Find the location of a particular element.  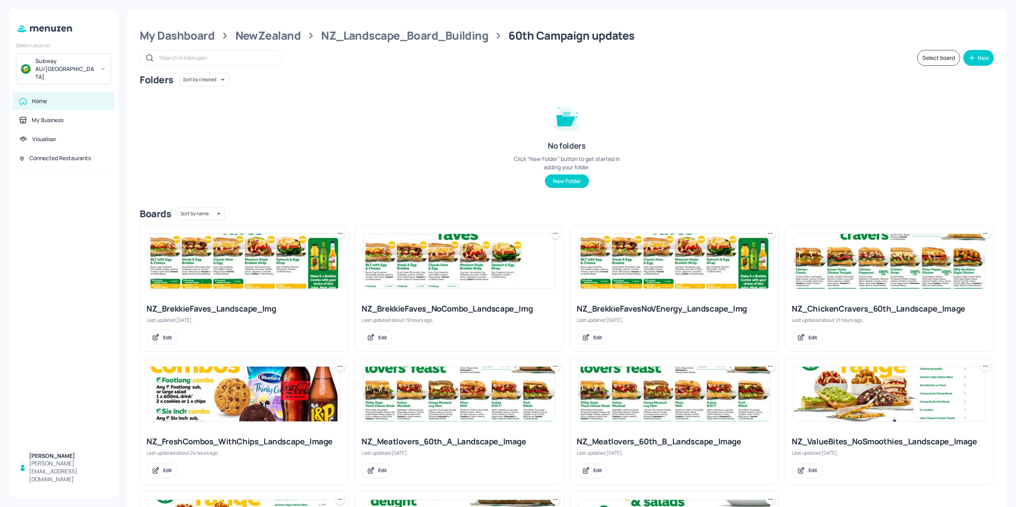

div: My Business is located at coordinates (48, 120).